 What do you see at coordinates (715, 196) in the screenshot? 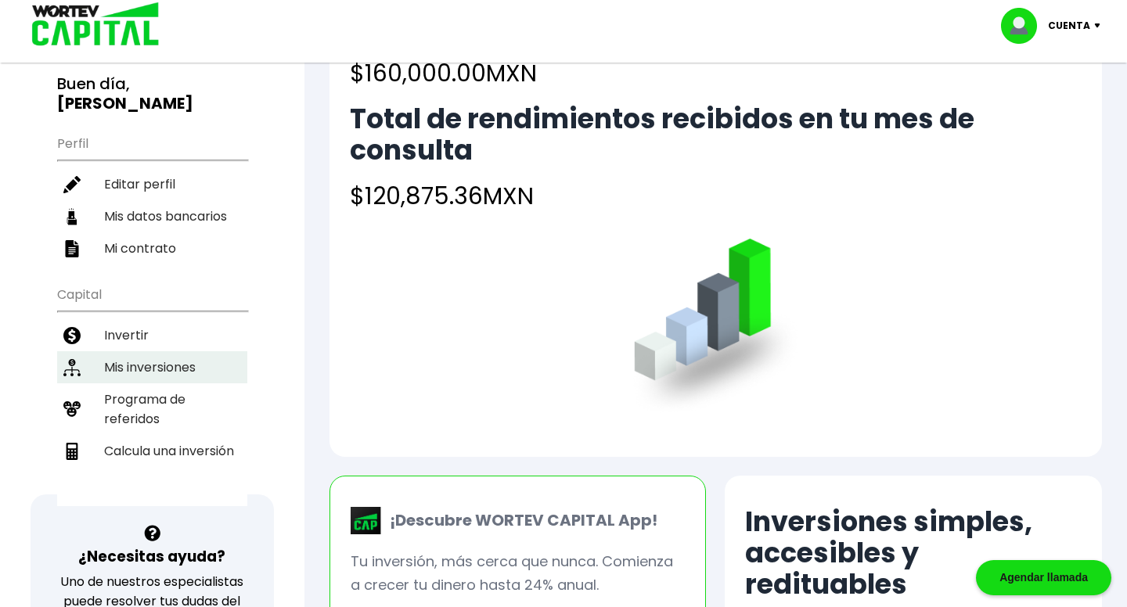
I see `h4: $120,875.36 MXN` at bounding box center [715, 196].